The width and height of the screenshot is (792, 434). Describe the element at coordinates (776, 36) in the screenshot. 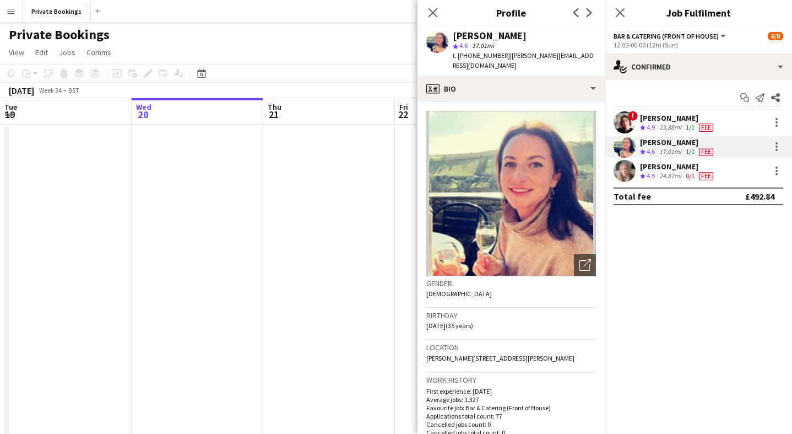

I see `span: 6/8` at that location.